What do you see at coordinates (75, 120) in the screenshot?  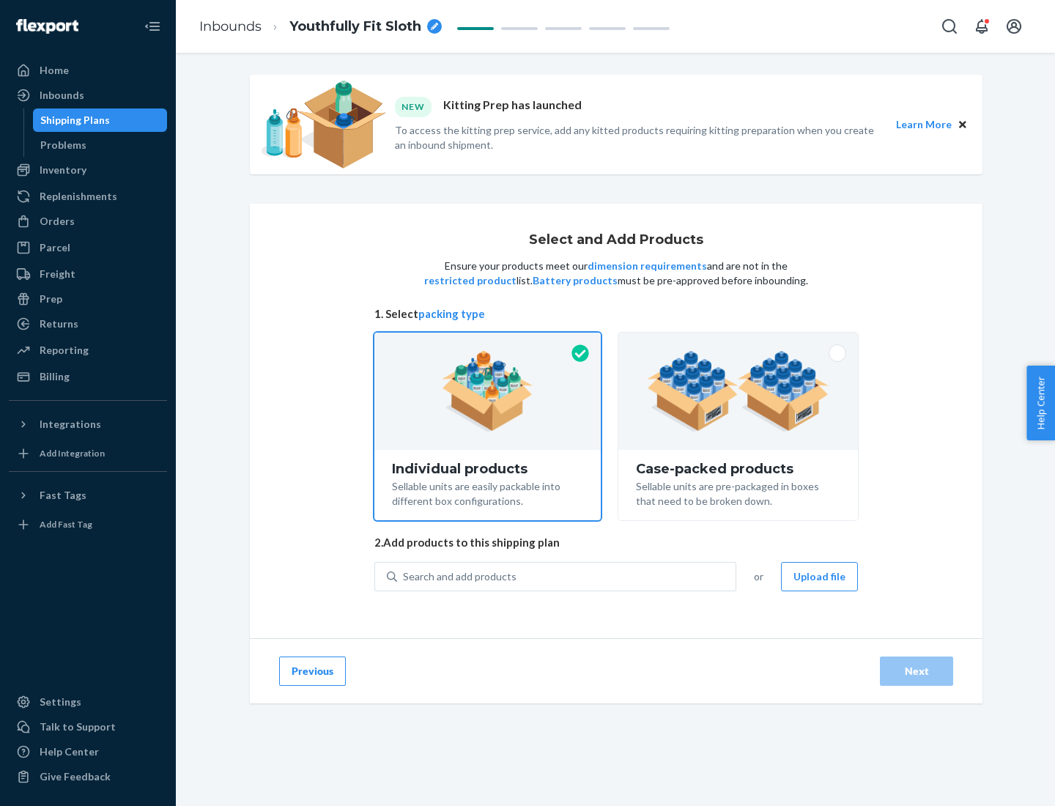 I see `div: Shipping Plans` at bounding box center [75, 120].